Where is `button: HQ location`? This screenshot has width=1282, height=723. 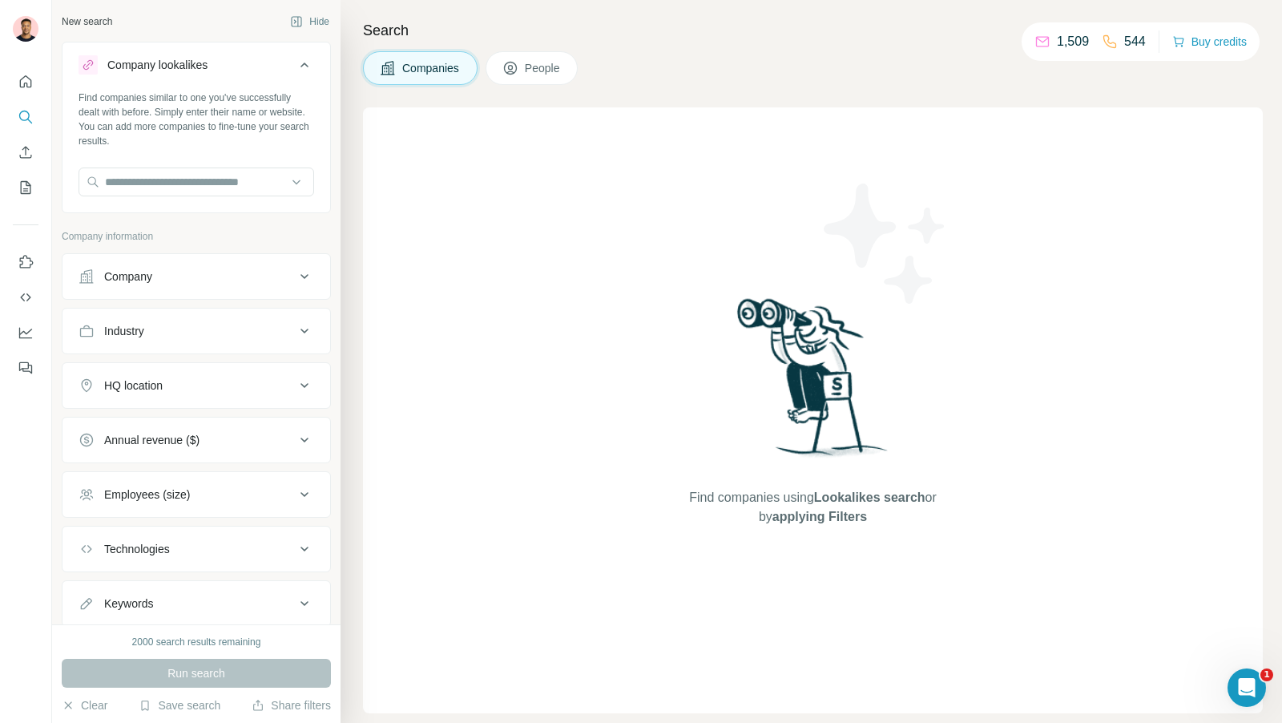
button: HQ location is located at coordinates (196, 385).